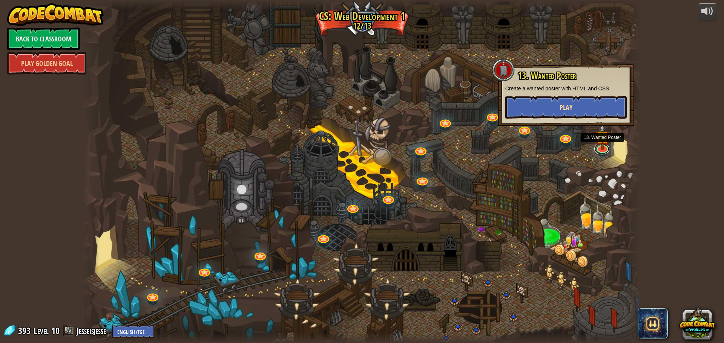  I want to click on span: 10, so click(55, 331).